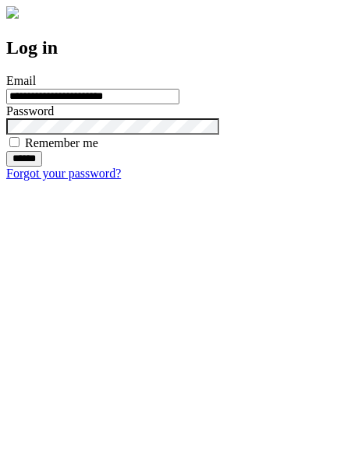 Image resolution: width=351 pixels, height=464 pixels. What do you see at coordinates (175, 48) in the screenshot?
I see `h2: Log in` at bounding box center [175, 48].